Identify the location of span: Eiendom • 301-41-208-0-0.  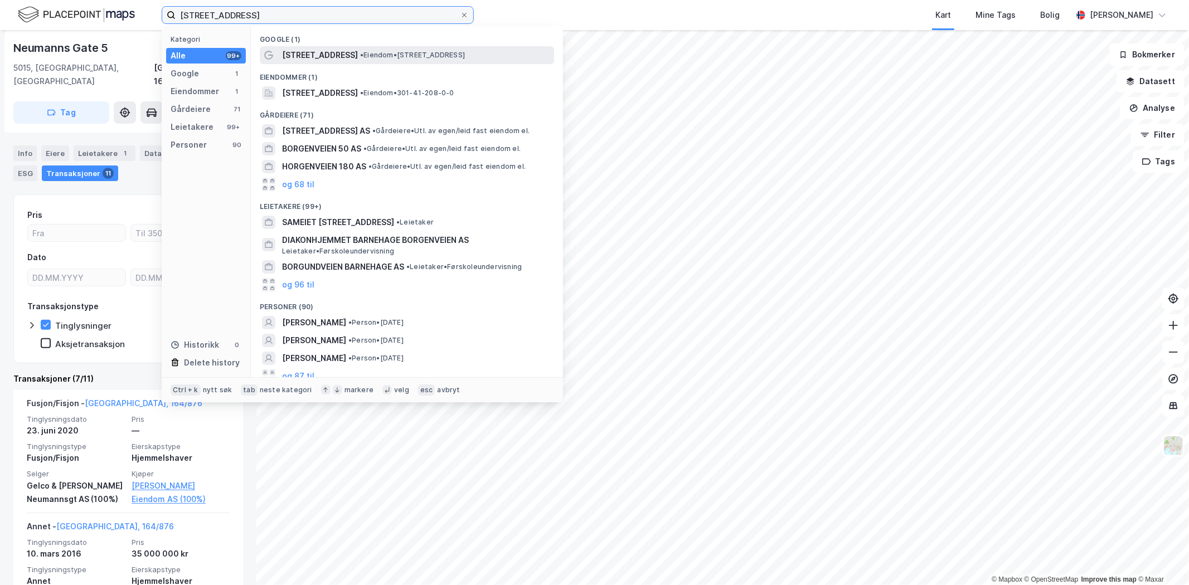
(407, 93).